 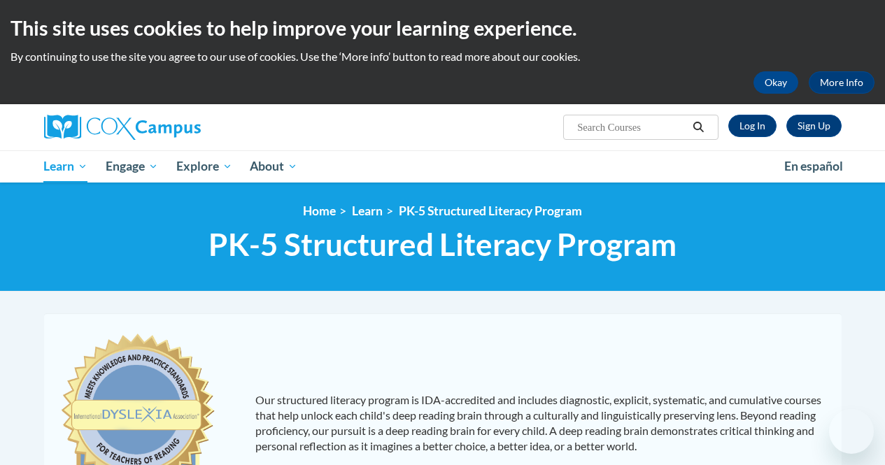 I want to click on span: PK-5 Structured Literacy Program, so click(x=442, y=244).